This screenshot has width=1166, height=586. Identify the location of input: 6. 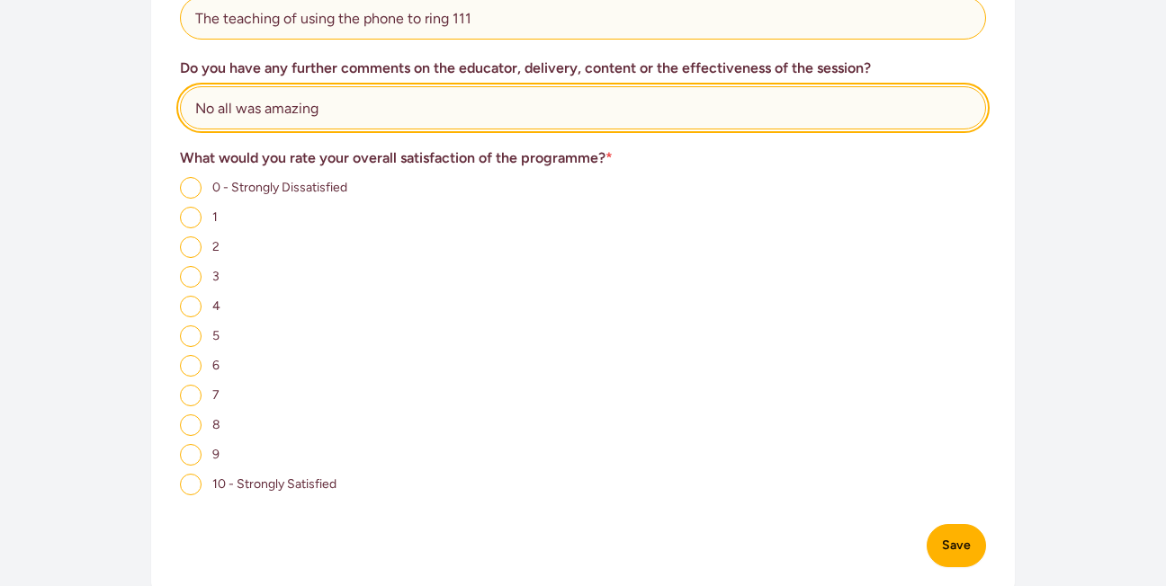
(191, 366).